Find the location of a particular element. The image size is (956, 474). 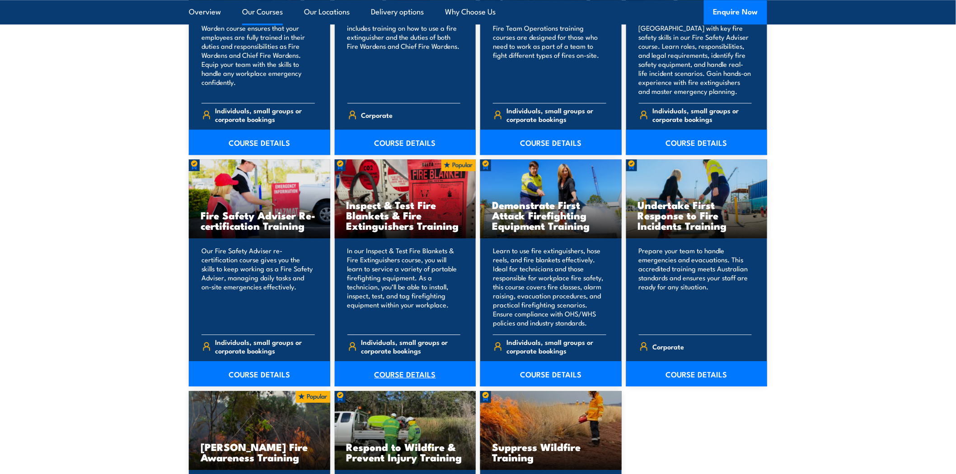

p: Learn to use fire extinguishers, hose reels, and fire blankets effectively. Ideal for technicians... is located at coordinates (549, 287).